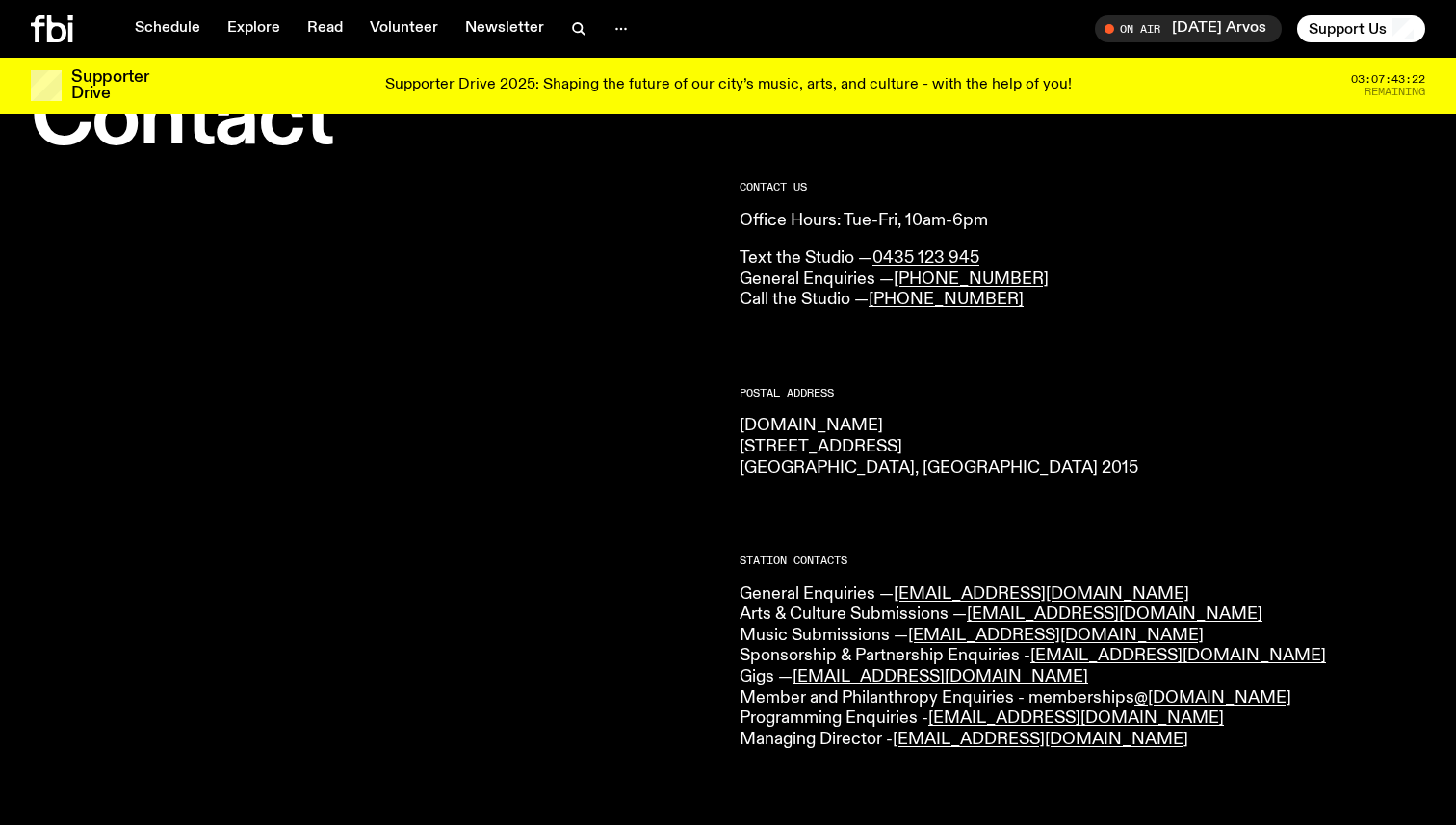 The height and width of the screenshot is (825, 1456). Describe the element at coordinates (1082, 221) in the screenshot. I see `p: Office Hours: Tue-Fri, 10am-6pm` at that location.